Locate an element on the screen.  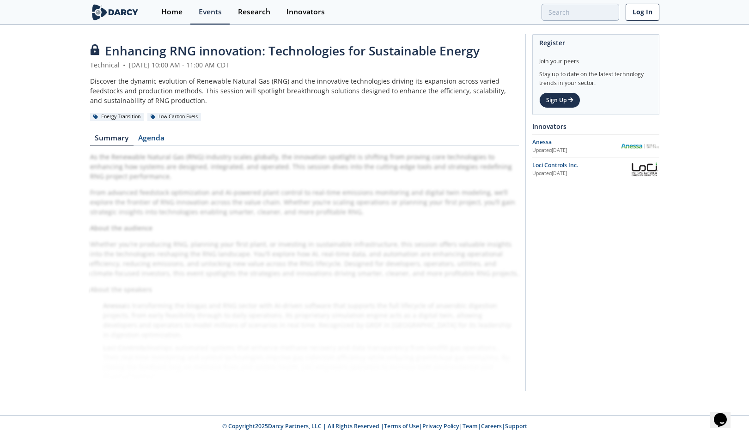
div: Loci Controls Inc. is located at coordinates (581, 165).